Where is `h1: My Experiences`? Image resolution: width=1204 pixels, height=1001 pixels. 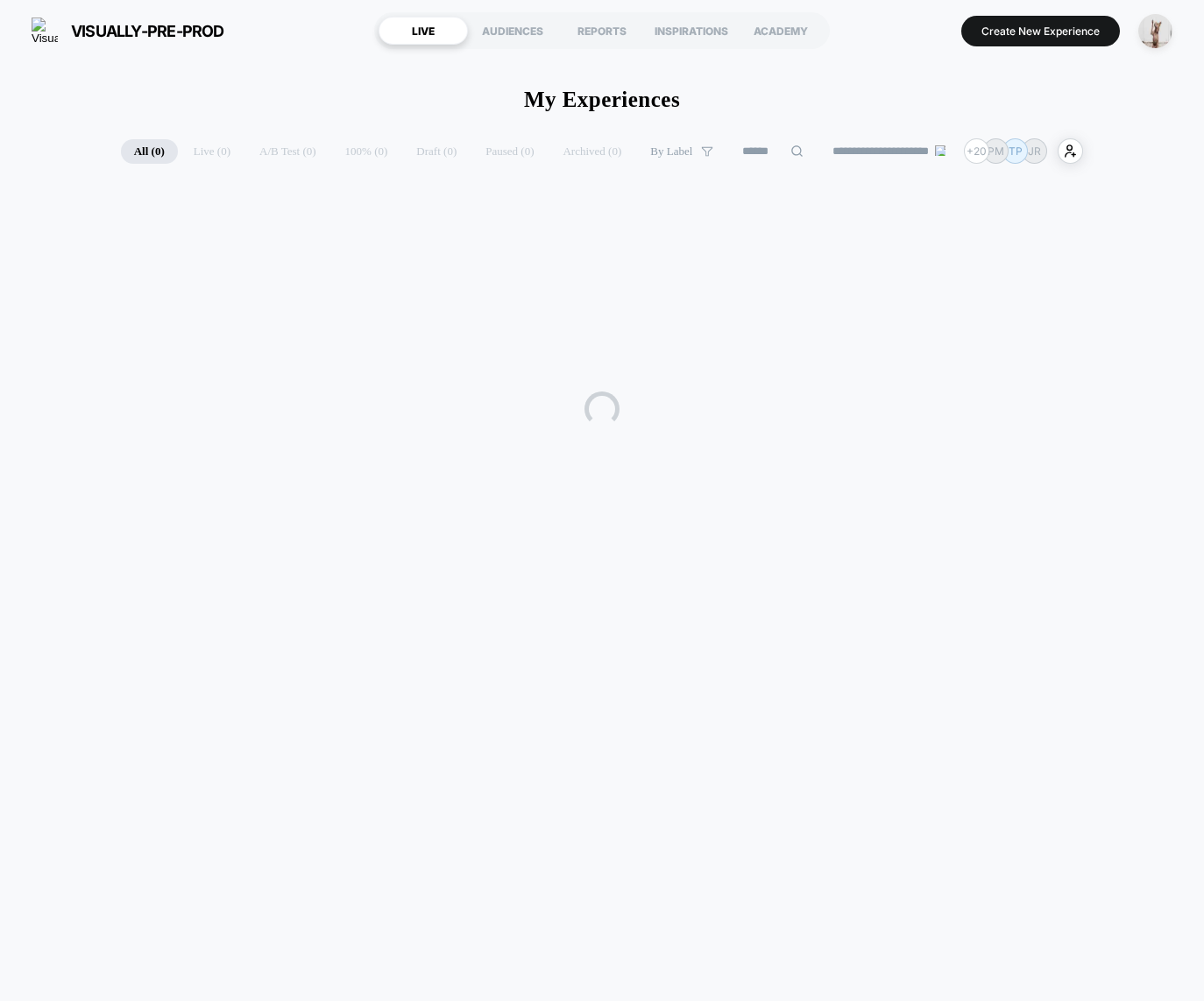
h1: My Experiences is located at coordinates (602, 100).